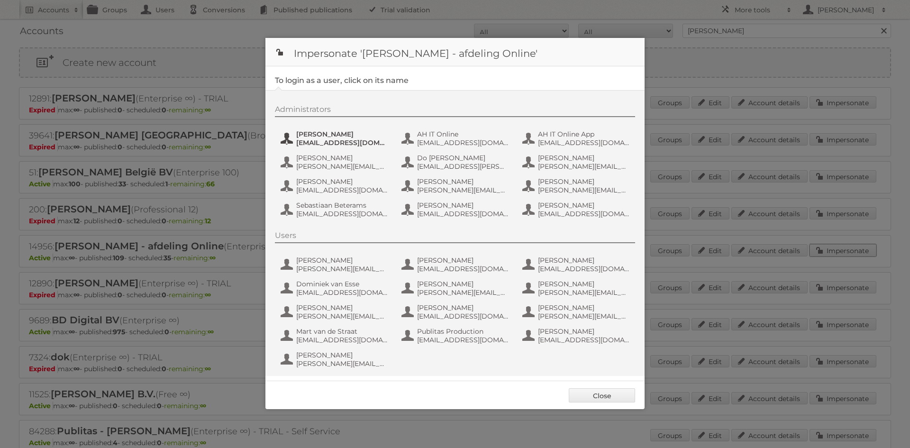  Describe the element at coordinates (602, 395) in the screenshot. I see `a: Close` at that location.